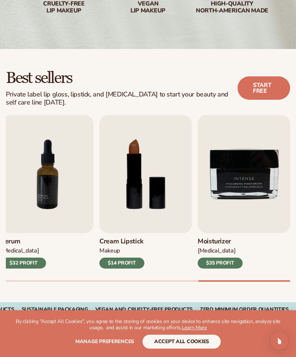 The image size is (296, 357). What do you see at coordinates (23, 263) in the screenshot?
I see `div: $32 PROFIT` at bounding box center [23, 263].